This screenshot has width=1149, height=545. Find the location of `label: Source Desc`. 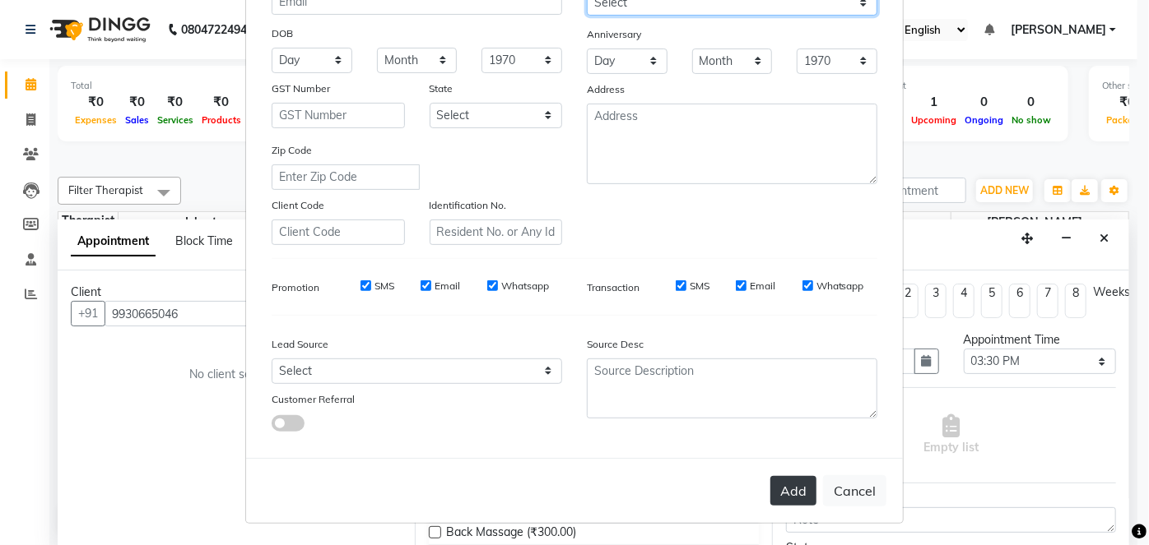

label: Source Desc is located at coordinates (615, 345).